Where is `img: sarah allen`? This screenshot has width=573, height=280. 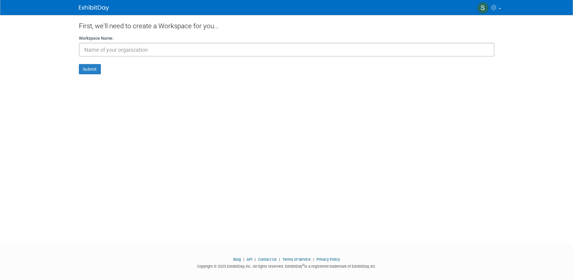
img: sarah allen is located at coordinates (483, 8).